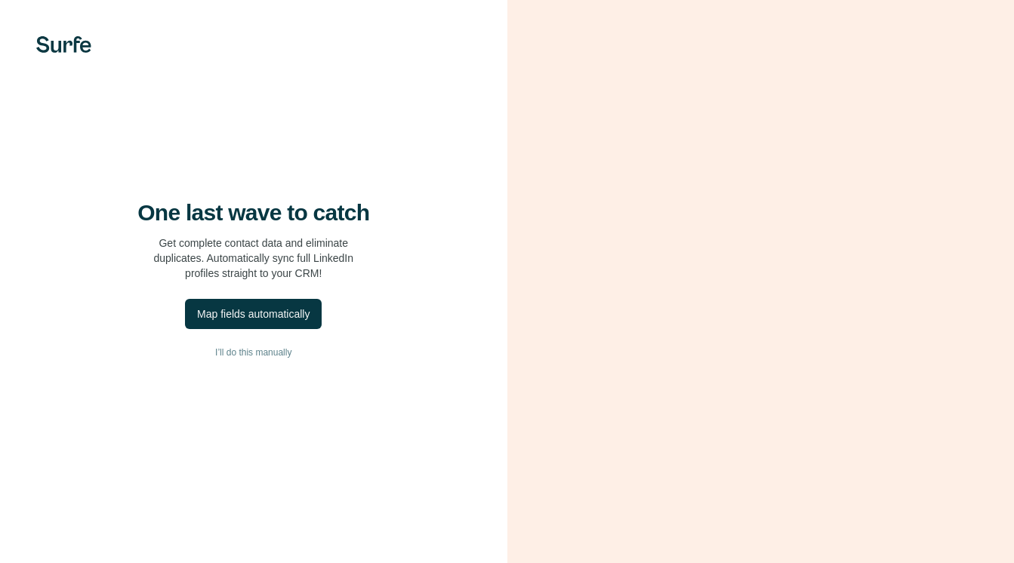 The image size is (1014, 563). What do you see at coordinates (253, 353) in the screenshot?
I see `span: I’ll do this manually` at bounding box center [253, 353].